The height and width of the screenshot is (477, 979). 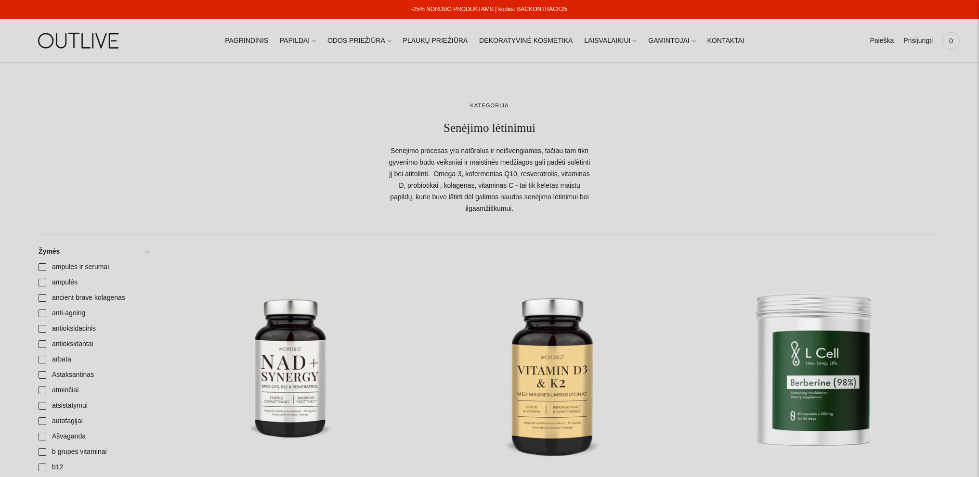 What do you see at coordinates (93, 421) in the screenshot?
I see `a: autofagijai` at bounding box center [93, 421].